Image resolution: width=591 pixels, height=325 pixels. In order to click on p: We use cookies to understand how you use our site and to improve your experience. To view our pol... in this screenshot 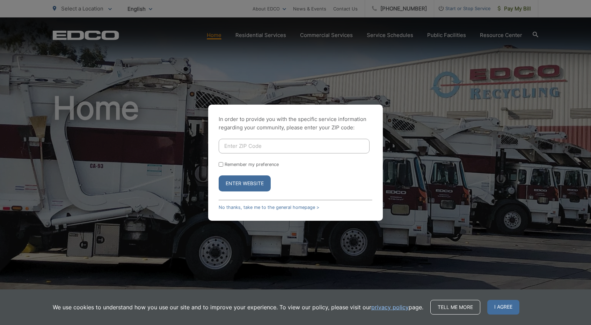, I will do `click(238, 308)`.